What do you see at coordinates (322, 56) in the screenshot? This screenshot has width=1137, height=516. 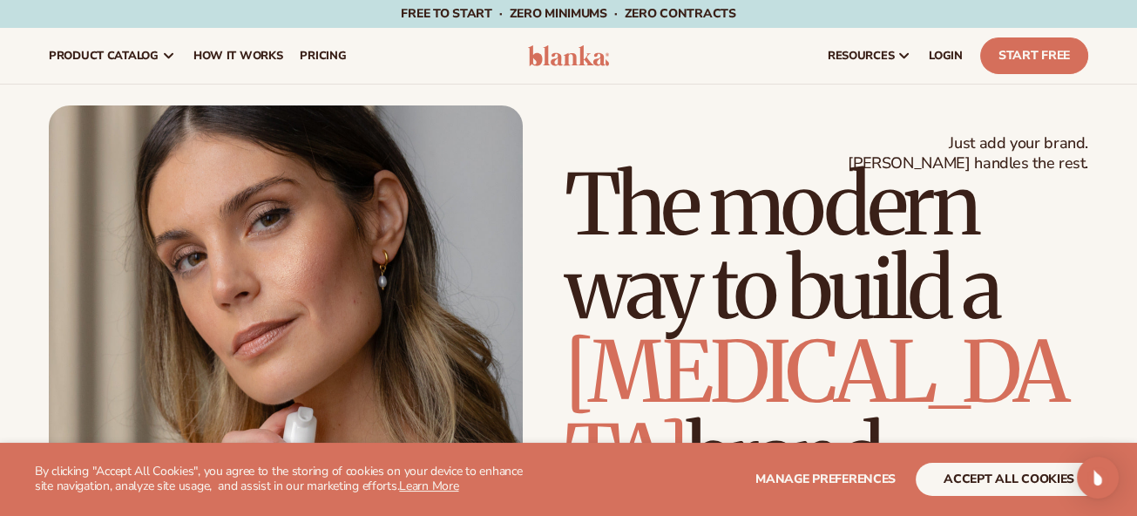 I see `span: pricing` at bounding box center [322, 56].